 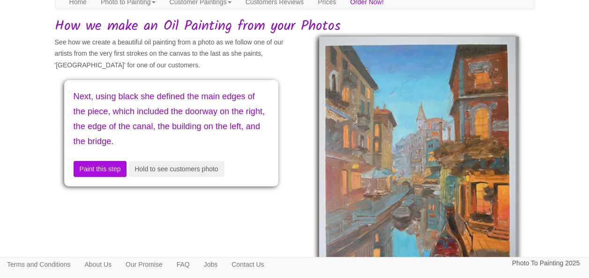 I want to click on a: About Us, so click(x=98, y=265).